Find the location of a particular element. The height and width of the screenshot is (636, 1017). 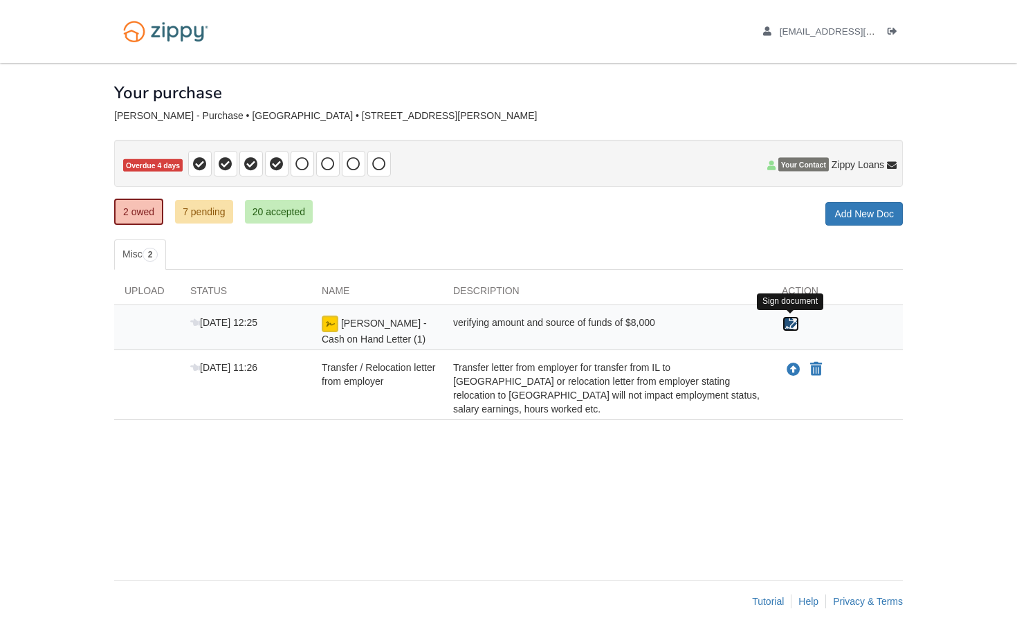

div: Status is located at coordinates (246, 294).